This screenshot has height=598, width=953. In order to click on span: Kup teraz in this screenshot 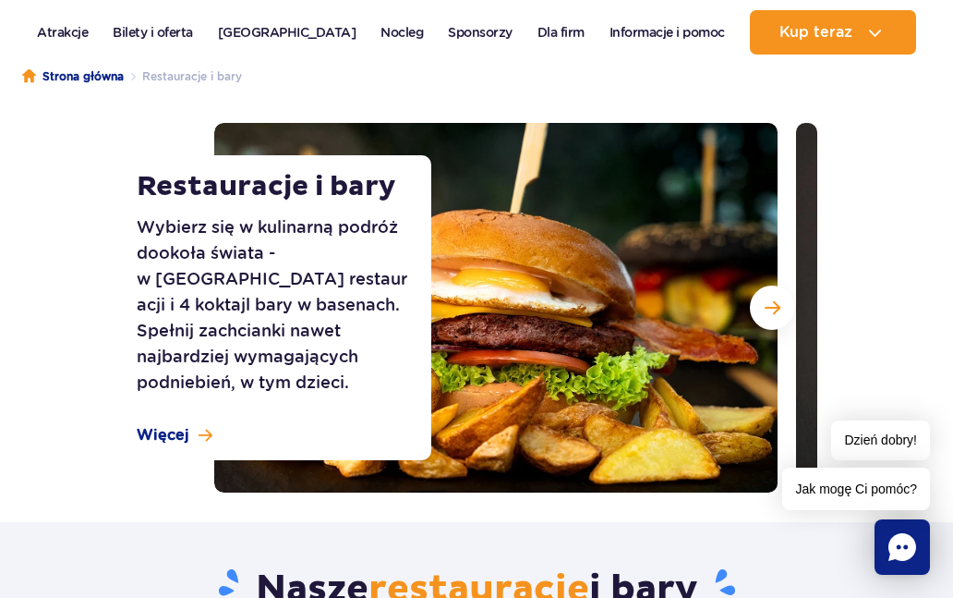, I will do `click(816, 32)`.